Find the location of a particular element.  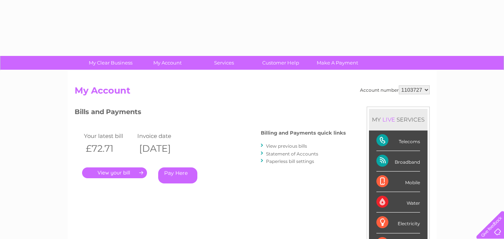

div: MY SERVICES is located at coordinates (398, 119).